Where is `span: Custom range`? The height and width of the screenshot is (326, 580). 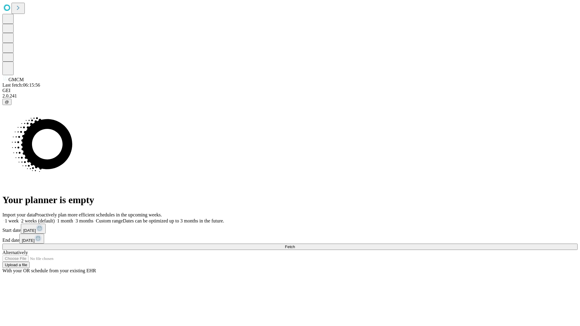 span: Custom range is located at coordinates (109, 221).